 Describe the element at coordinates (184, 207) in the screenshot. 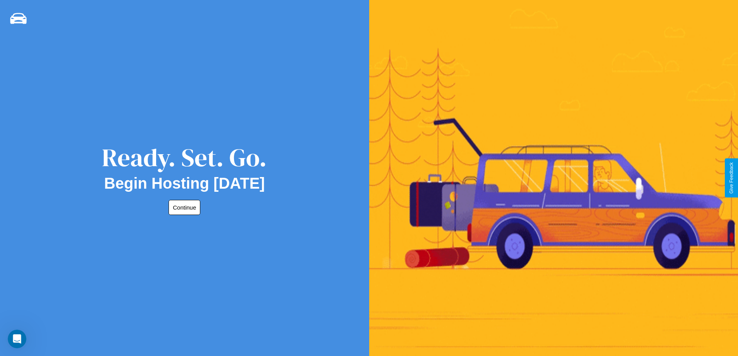

I see `button: Continue` at that location.